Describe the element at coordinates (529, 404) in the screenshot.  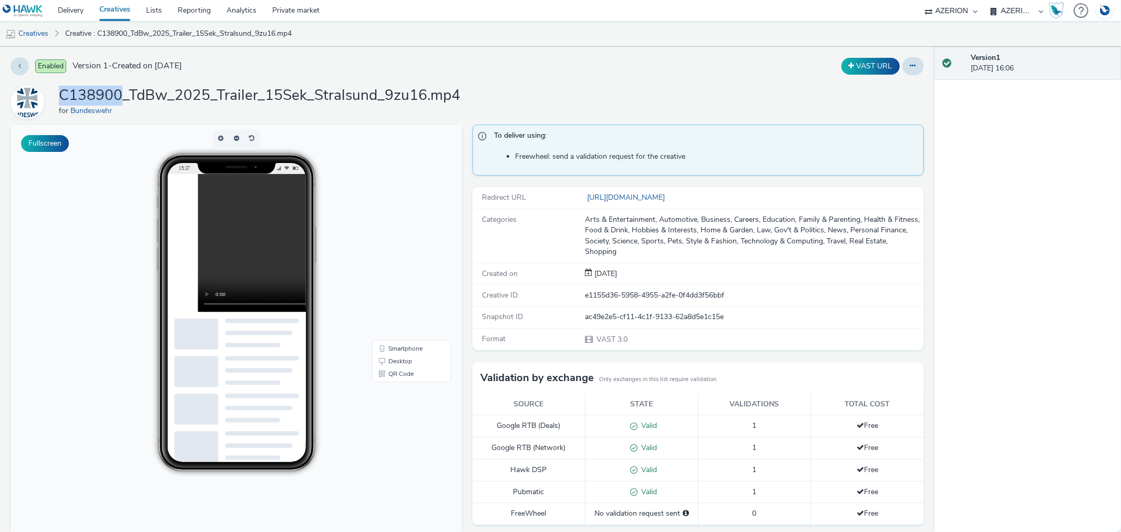
I see `th: Source` at that location.